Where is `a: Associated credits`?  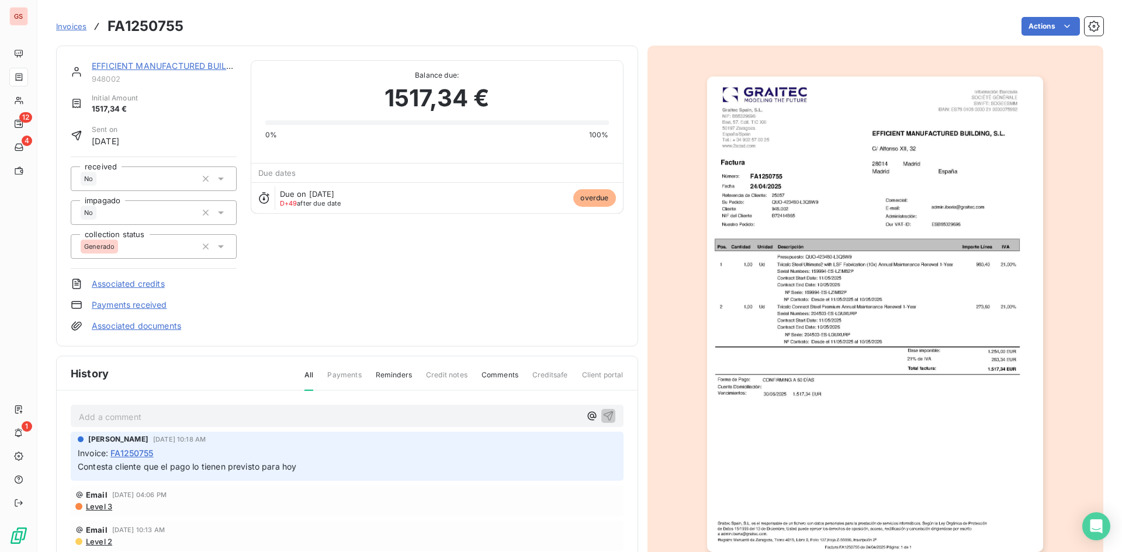
a: Associated credits is located at coordinates (128, 284).